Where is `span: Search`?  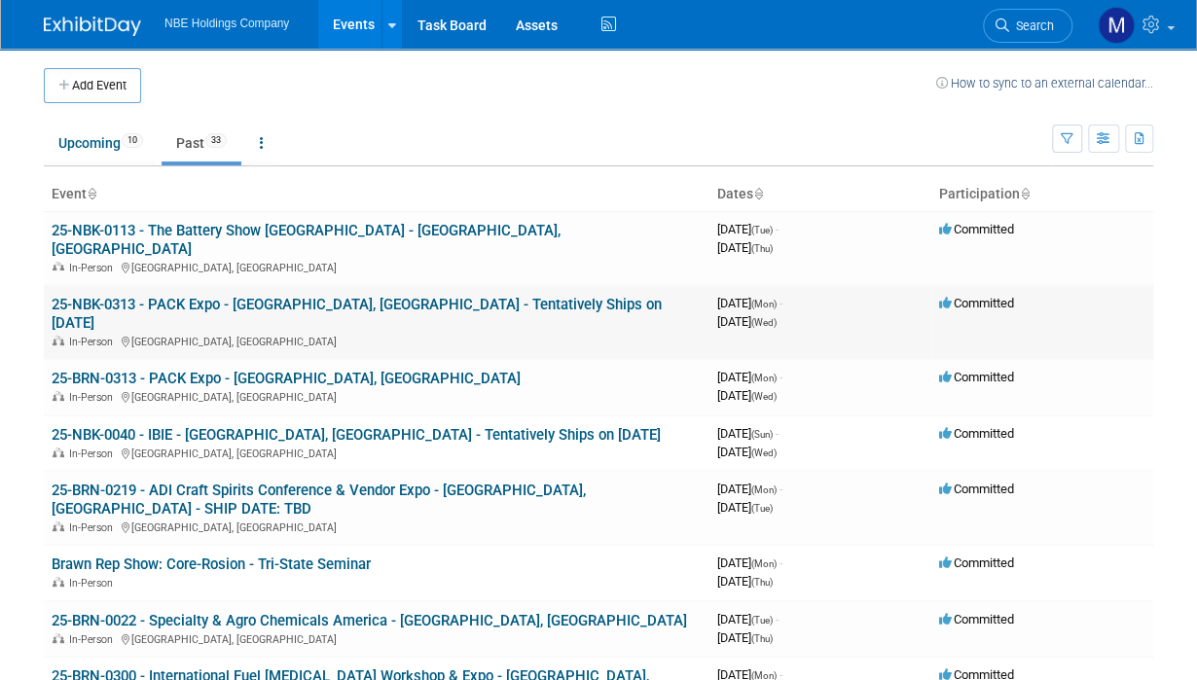 span: Search is located at coordinates (1031, 25).